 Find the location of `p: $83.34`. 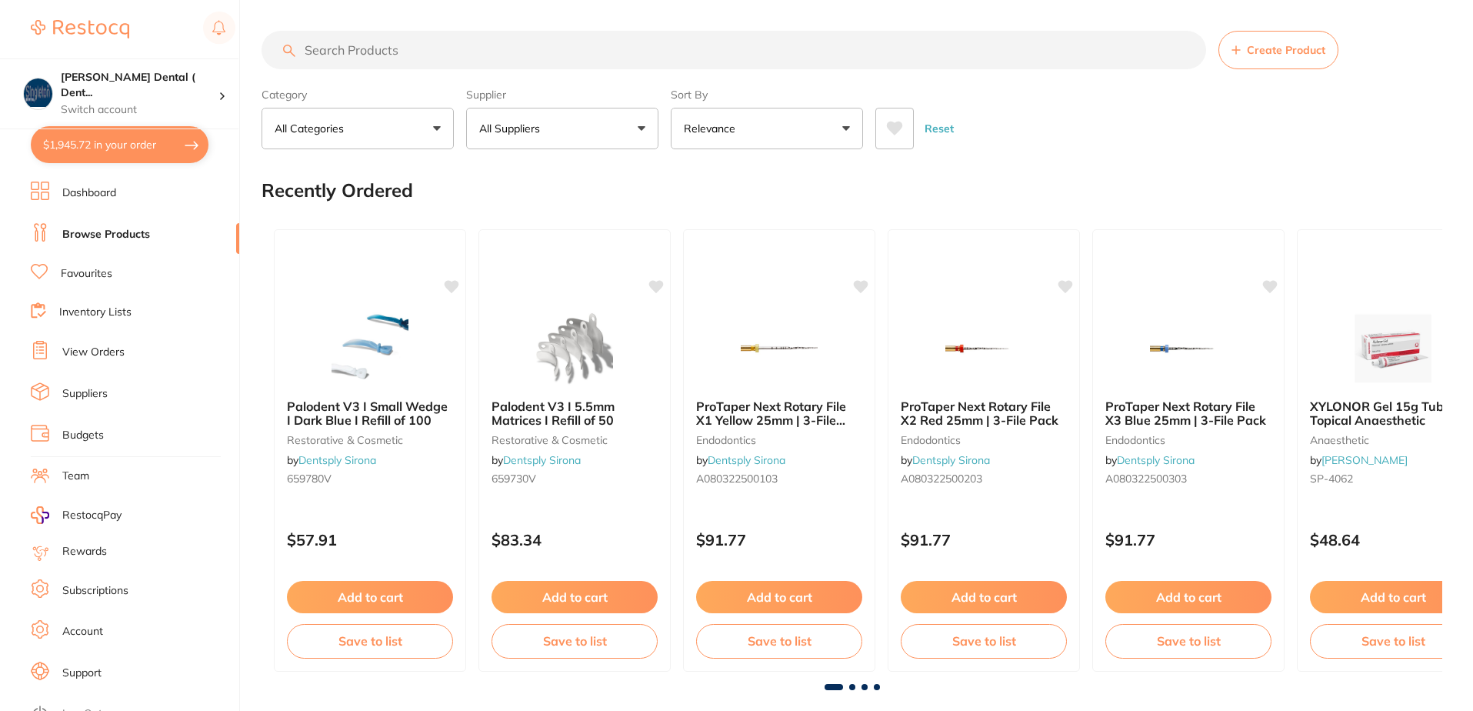

p: $83.34 is located at coordinates (575, 539).